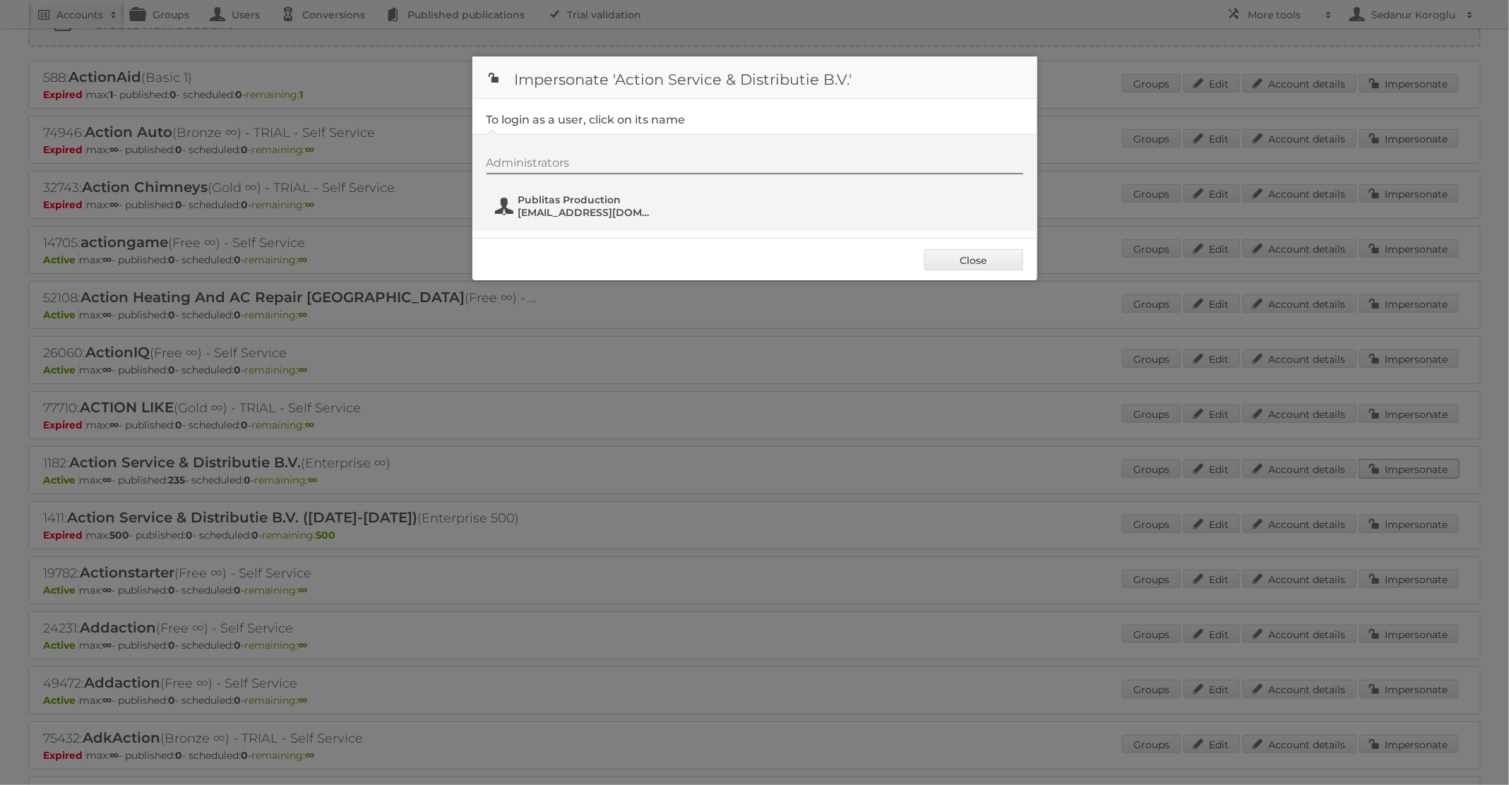 This screenshot has height=785, width=1509. What do you see at coordinates (587, 200) in the screenshot?
I see `span: Publitas Production` at bounding box center [587, 200].